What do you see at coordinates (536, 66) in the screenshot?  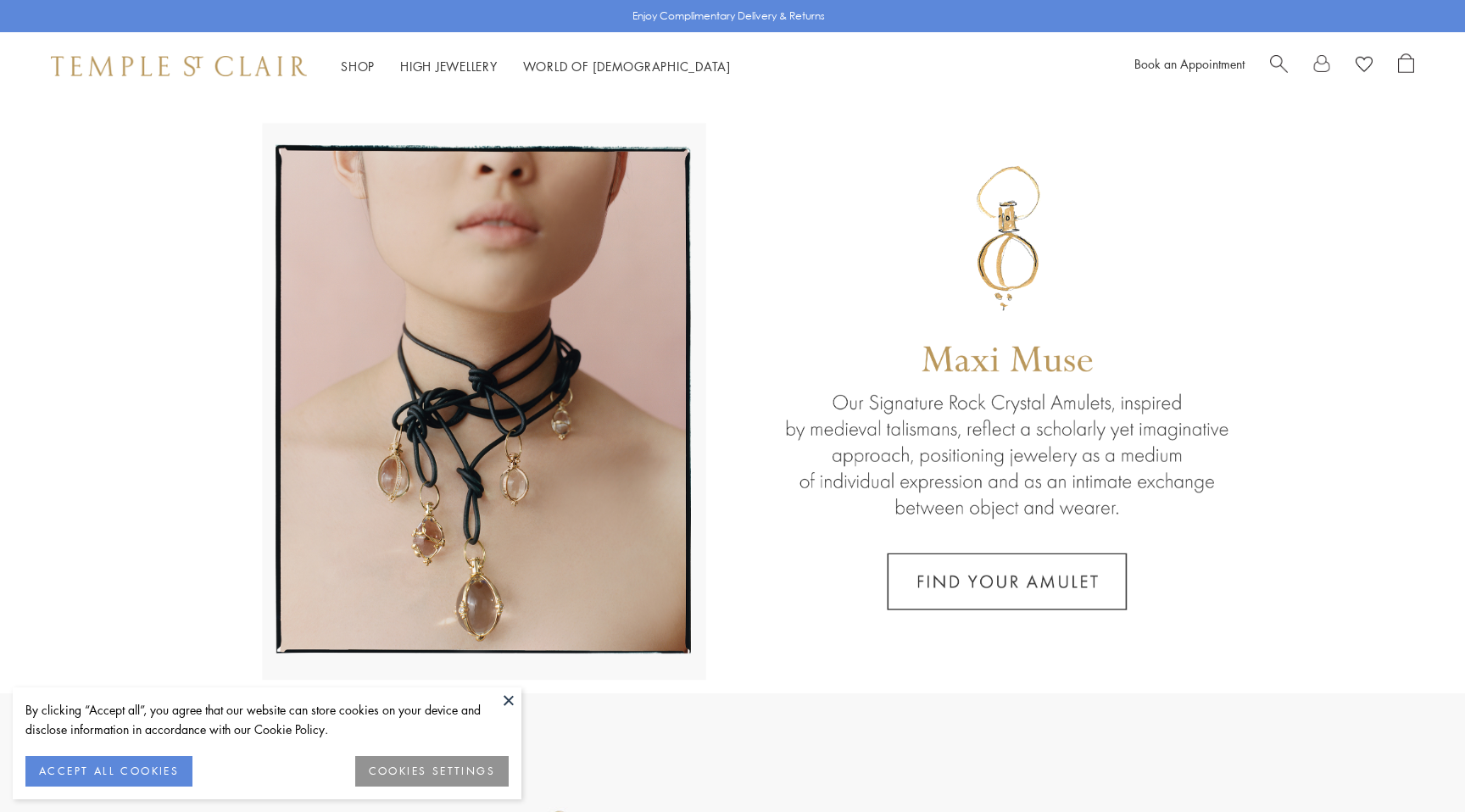 I see `nav: Main navigation` at bounding box center [536, 66].